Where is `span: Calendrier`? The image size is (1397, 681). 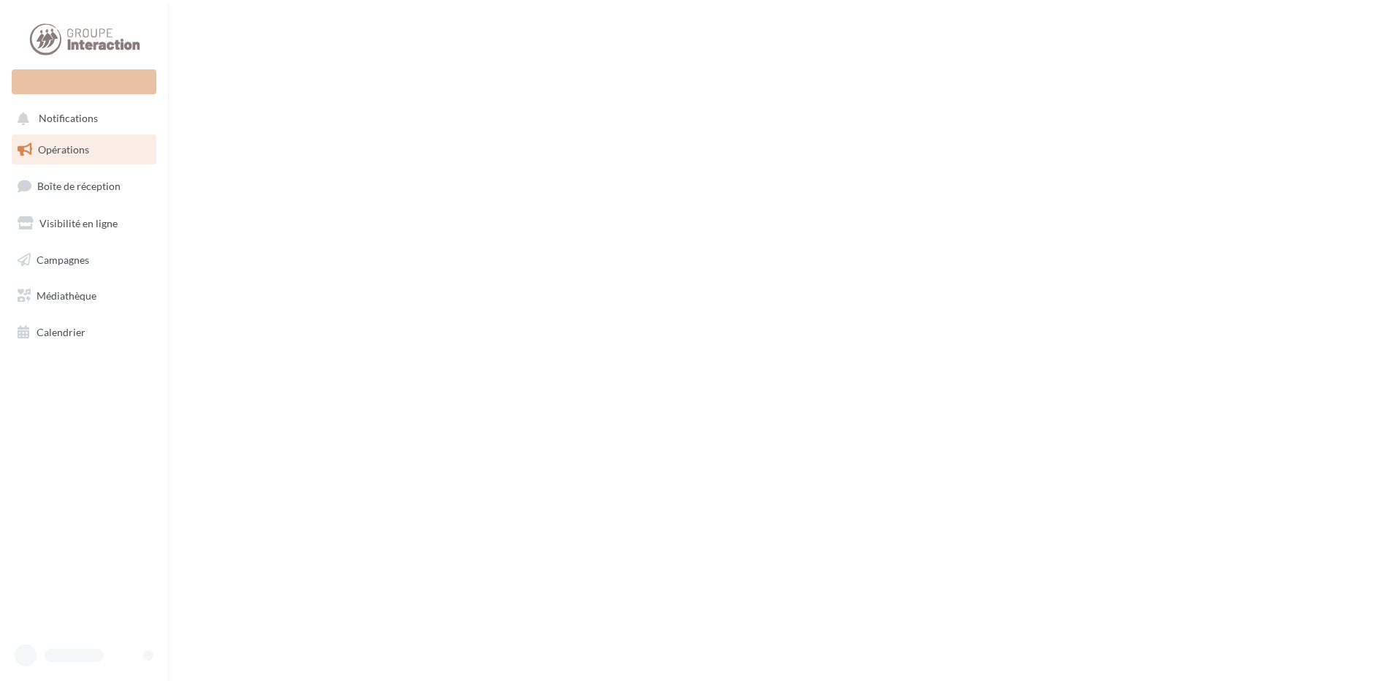 span: Calendrier is located at coordinates (61, 332).